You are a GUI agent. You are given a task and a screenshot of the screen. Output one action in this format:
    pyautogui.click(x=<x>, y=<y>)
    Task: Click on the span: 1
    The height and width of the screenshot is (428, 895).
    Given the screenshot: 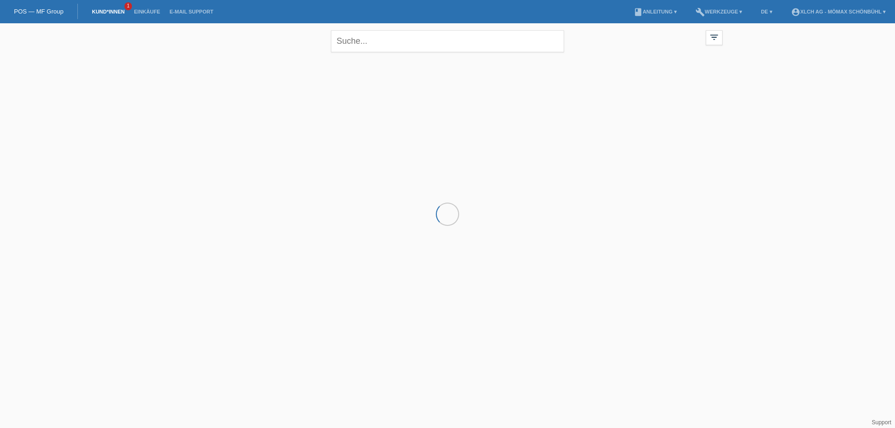 What is the action you would take?
    pyautogui.click(x=128, y=6)
    